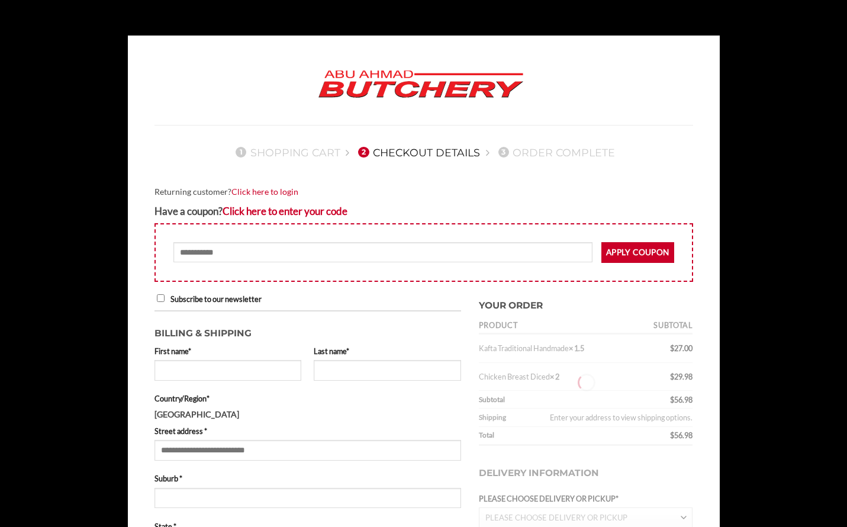 The height and width of the screenshot is (527, 847). What do you see at coordinates (586, 498) in the screenshot?
I see `label: PLEASE CHOOSE DELIVERY OR PICKUP` at bounding box center [586, 498].